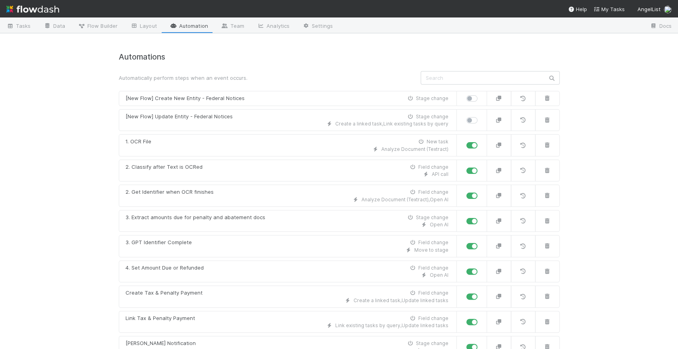 This screenshot has width=678, height=349. Describe the element at coordinates (288, 196) in the screenshot. I see `a: 2. Get Identifier when OCR finishesField changeAnalyze Document (Textract),Open AI` at that location.